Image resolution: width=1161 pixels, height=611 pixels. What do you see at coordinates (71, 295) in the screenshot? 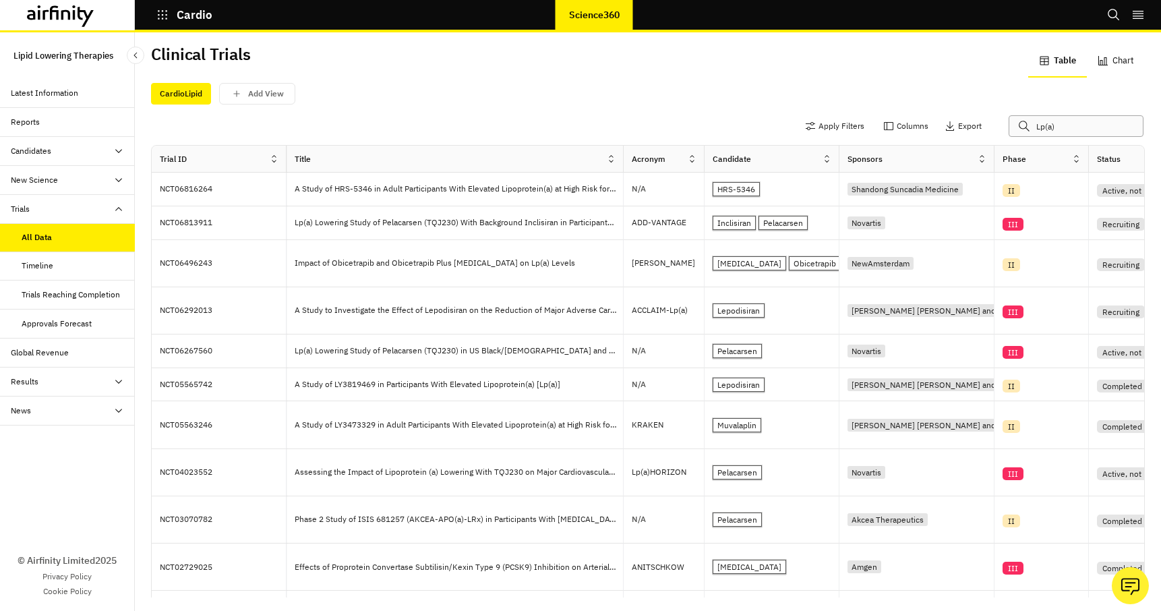
I see `div: Trials Reaching Completion` at bounding box center [71, 295].